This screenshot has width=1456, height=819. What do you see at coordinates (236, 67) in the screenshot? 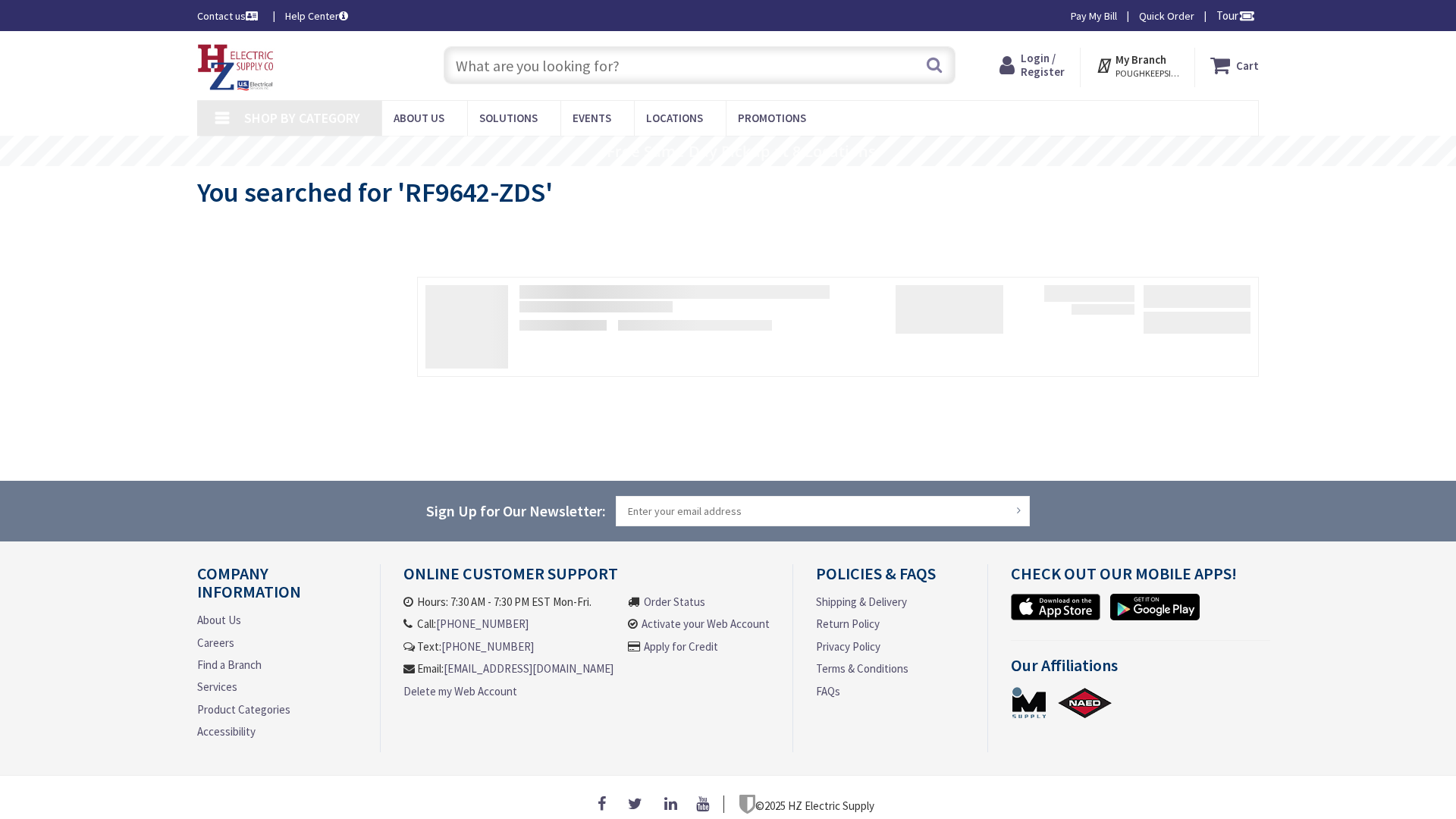
I see `a: HZ Electric Supply` at bounding box center [236, 67].